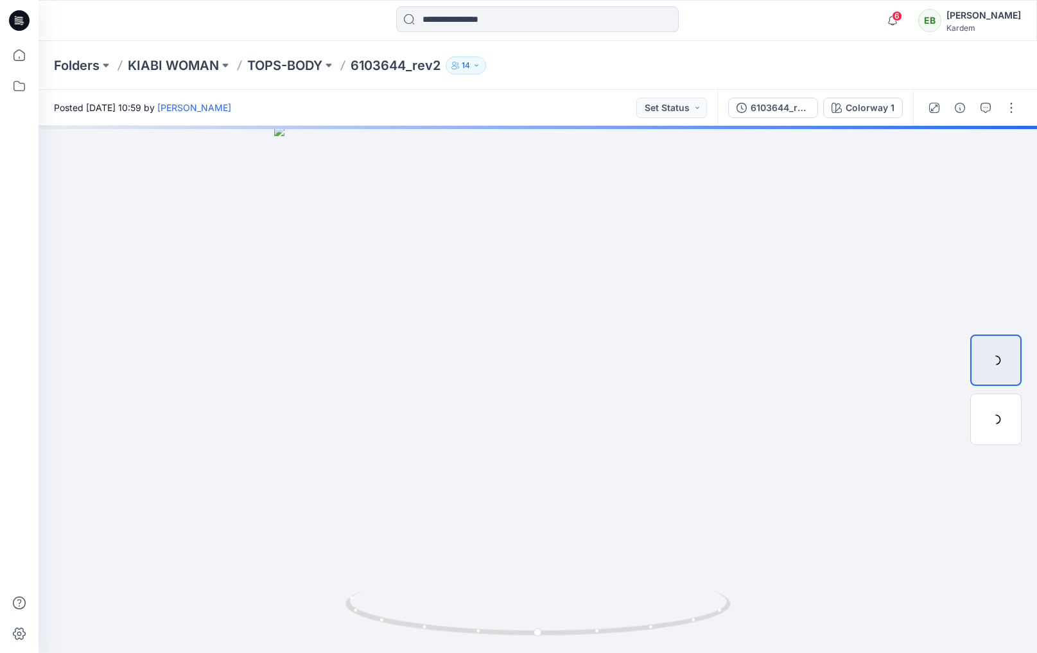 The width and height of the screenshot is (1037, 653). Describe the element at coordinates (773, 108) in the screenshot. I see `button: 6103644_rev2` at that location.